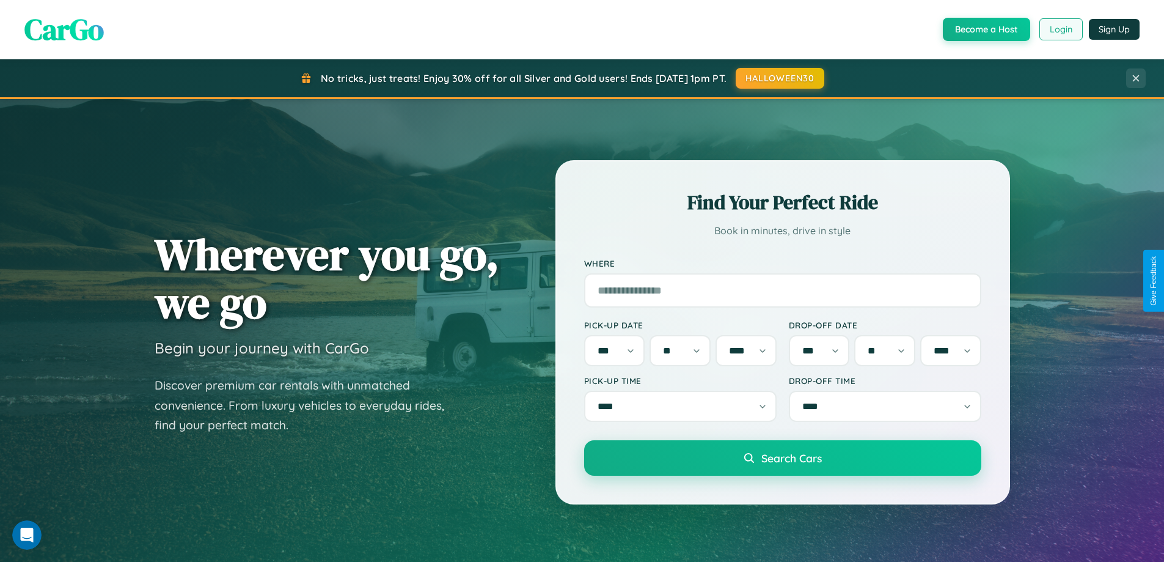 The width and height of the screenshot is (1164, 562). What do you see at coordinates (307, 405) in the screenshot?
I see `p: Discover premium car rentals with unmatched convenience. From luxury vehicles to everyday rides, ...` at bounding box center [307, 405].